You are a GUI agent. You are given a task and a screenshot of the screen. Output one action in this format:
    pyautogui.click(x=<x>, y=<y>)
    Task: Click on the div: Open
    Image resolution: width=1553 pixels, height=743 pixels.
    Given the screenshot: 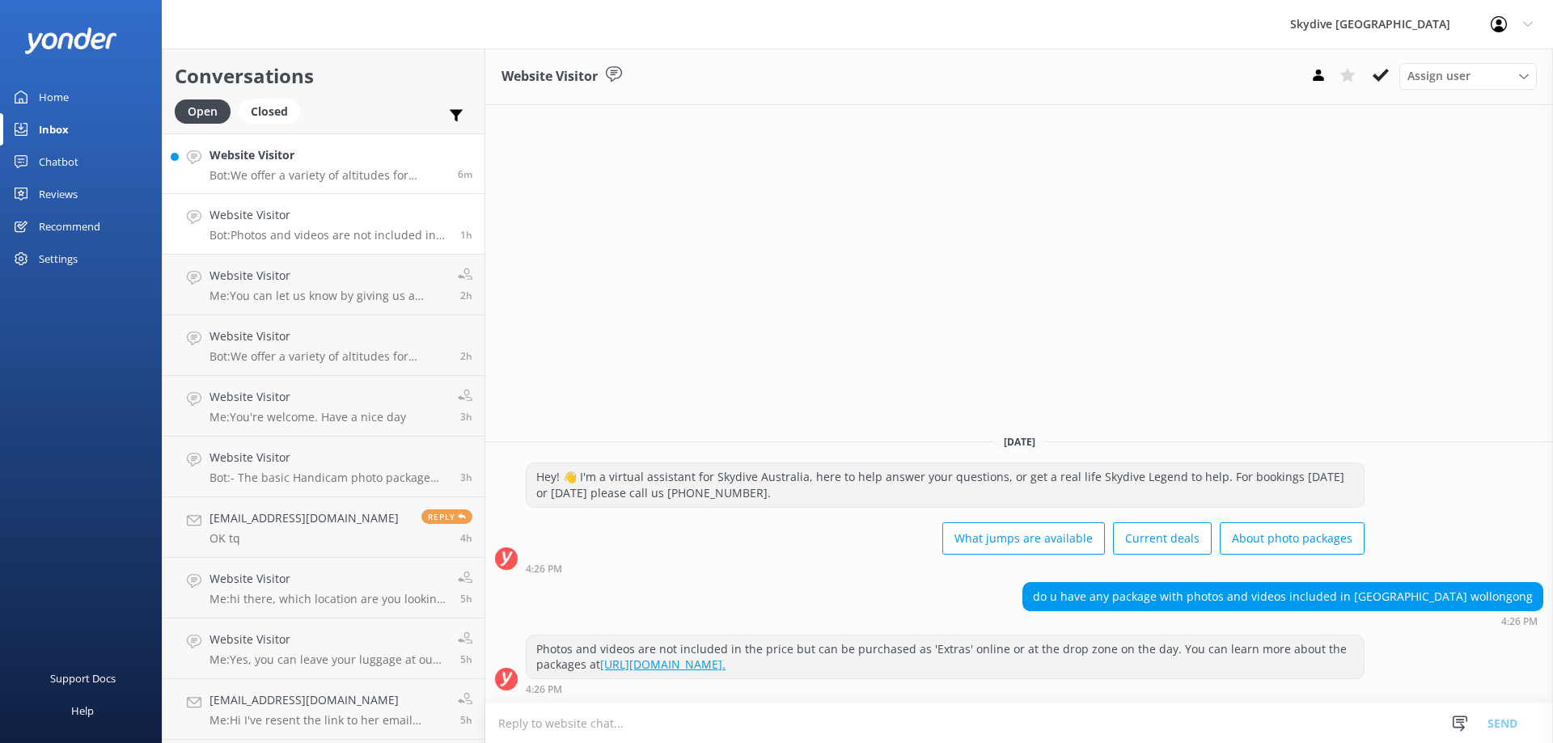 What is the action you would take?
    pyautogui.click(x=202, y=112)
    